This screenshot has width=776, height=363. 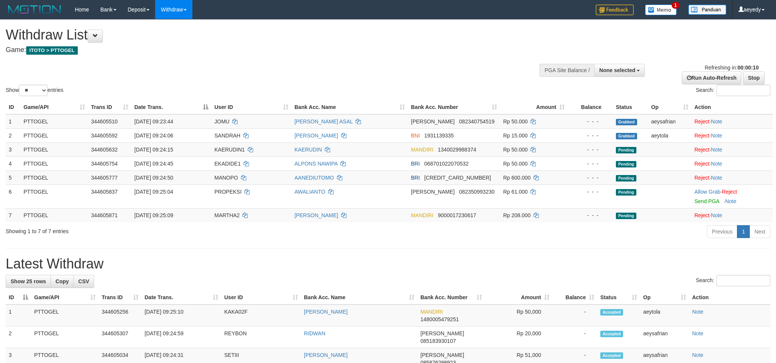 I want to click on td: Rp 20,000, so click(x=518, y=337).